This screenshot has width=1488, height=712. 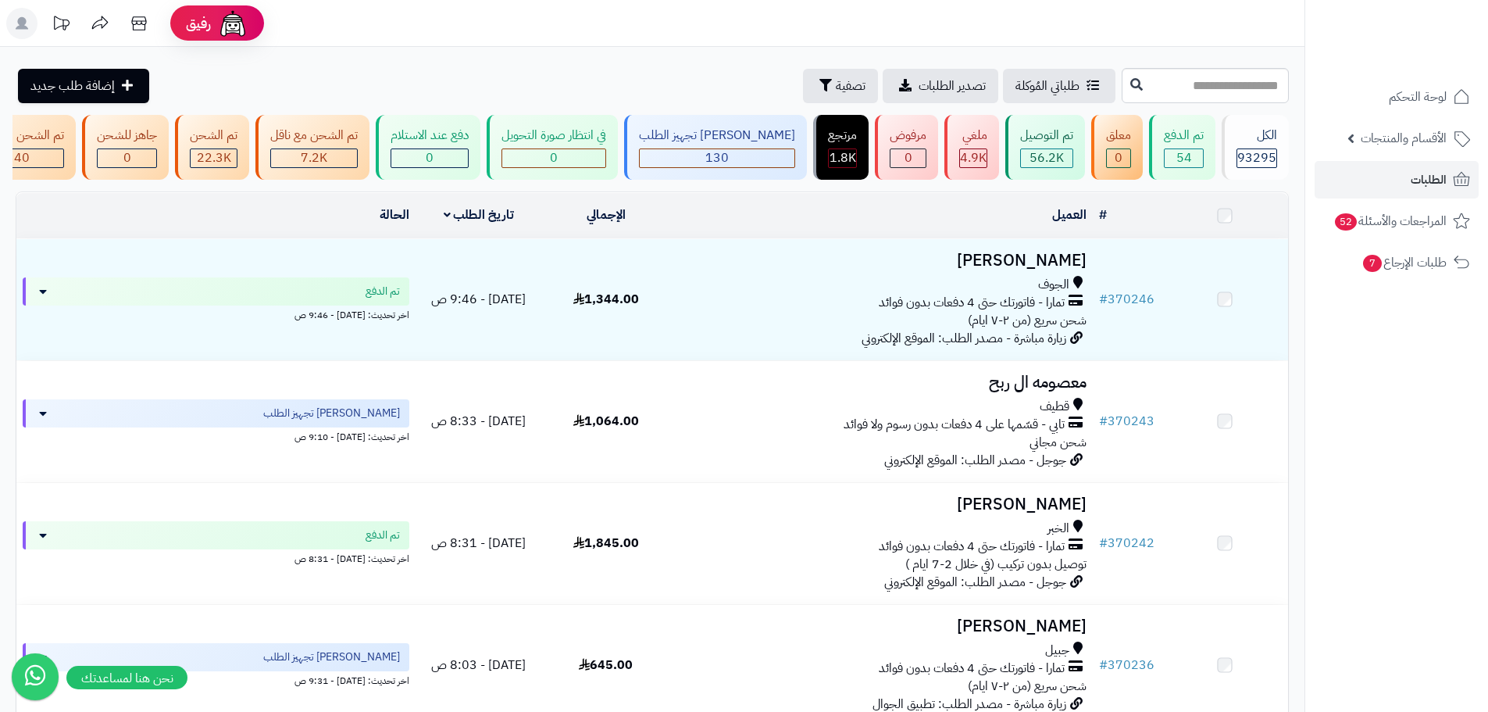 What do you see at coordinates (1390, 221) in the screenshot?
I see `span: المراجعات والأسئلة` at bounding box center [1390, 221].